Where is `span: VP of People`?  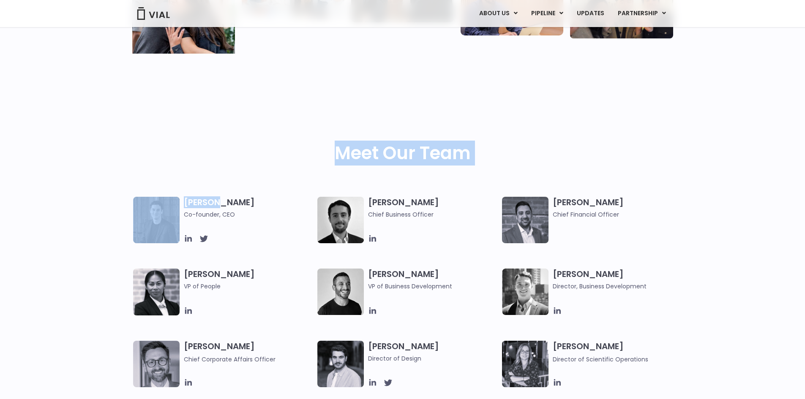 span: VP of People is located at coordinates (248, 286).